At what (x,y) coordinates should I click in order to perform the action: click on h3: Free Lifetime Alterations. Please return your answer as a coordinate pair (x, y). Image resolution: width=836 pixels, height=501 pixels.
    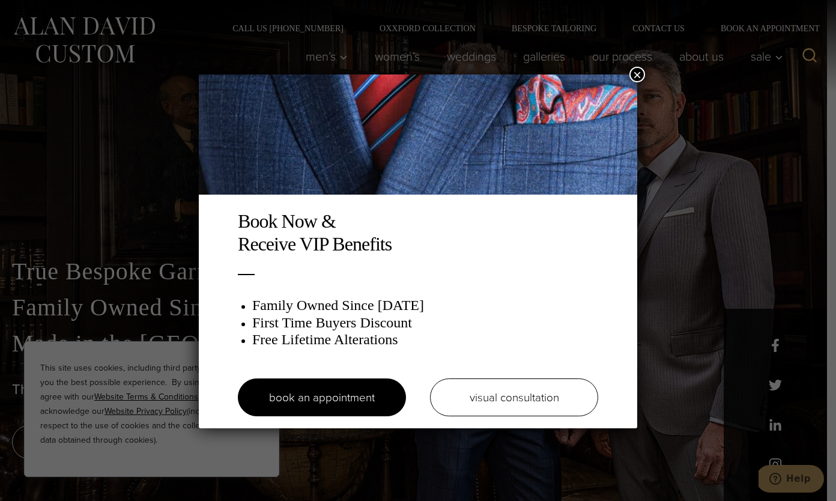
    Looking at the image, I should click on (425, 339).